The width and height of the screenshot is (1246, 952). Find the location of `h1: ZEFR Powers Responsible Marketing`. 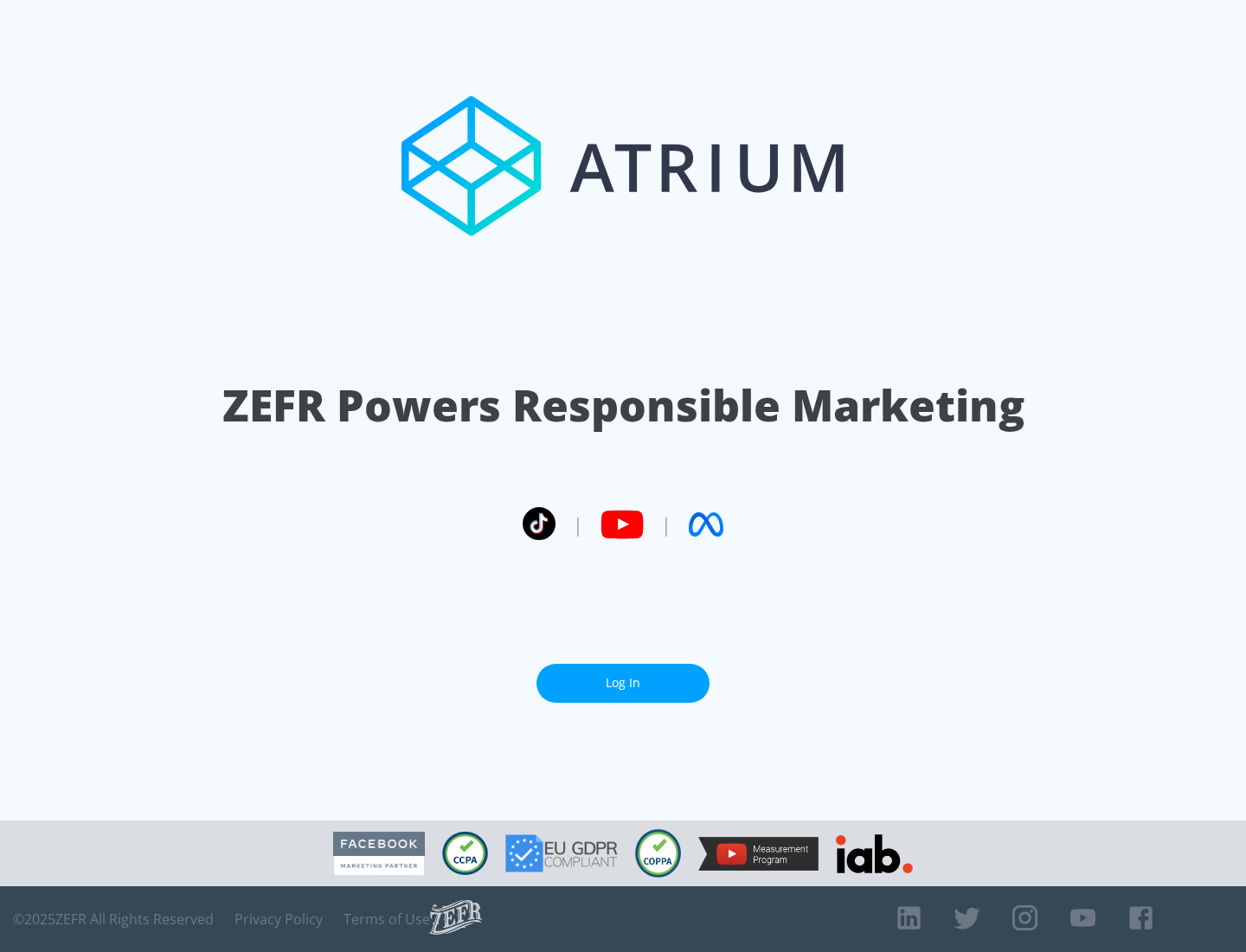

h1: ZEFR Powers Responsible Marketing is located at coordinates (623, 405).